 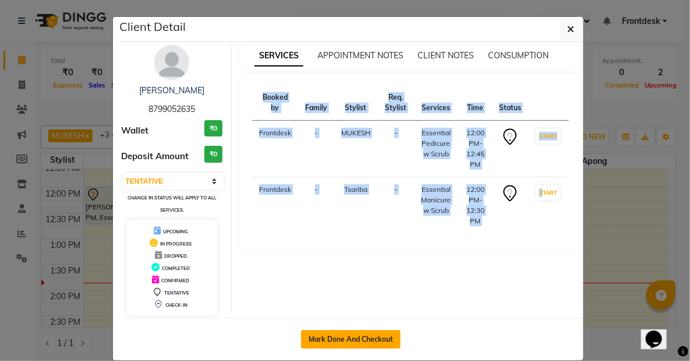 What do you see at coordinates (172, 109) in the screenshot?
I see `span: 8799052635` at bounding box center [172, 109].